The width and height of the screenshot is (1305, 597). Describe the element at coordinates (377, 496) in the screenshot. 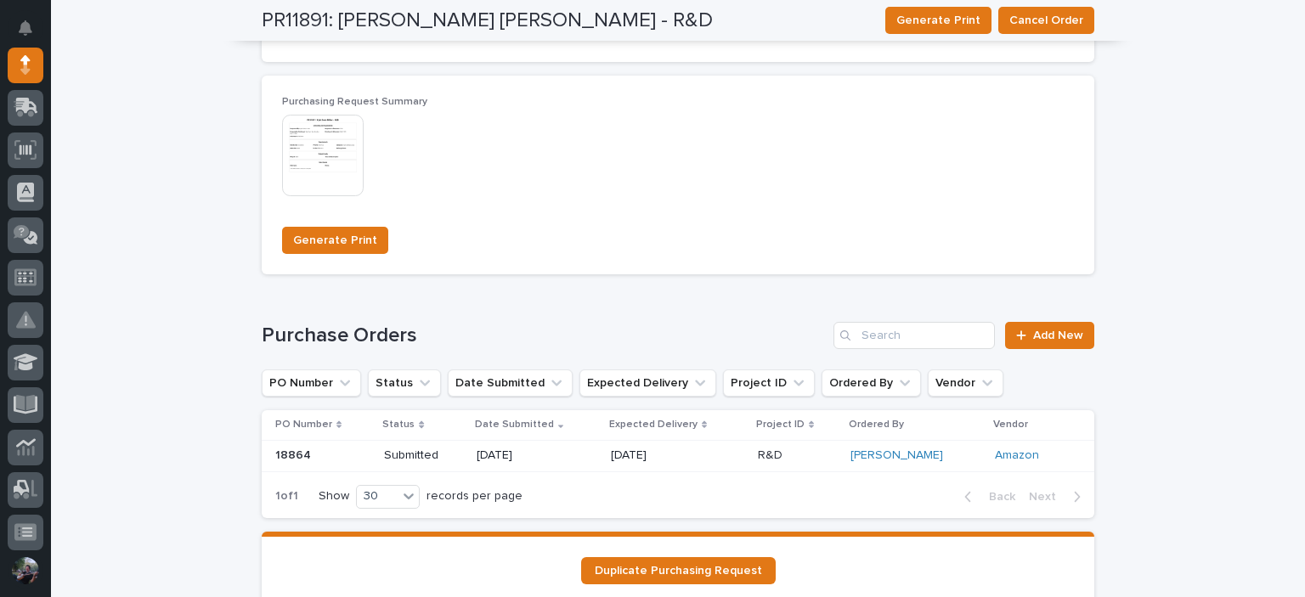

I see `div: 30` at that location.